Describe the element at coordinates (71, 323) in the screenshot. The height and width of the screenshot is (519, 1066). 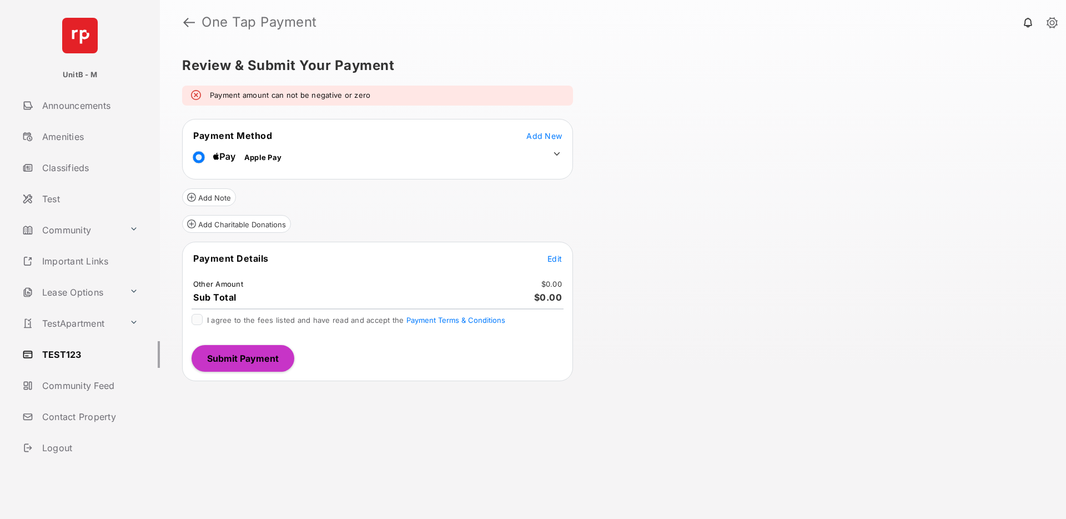
I see `a: TestApartment` at that location.